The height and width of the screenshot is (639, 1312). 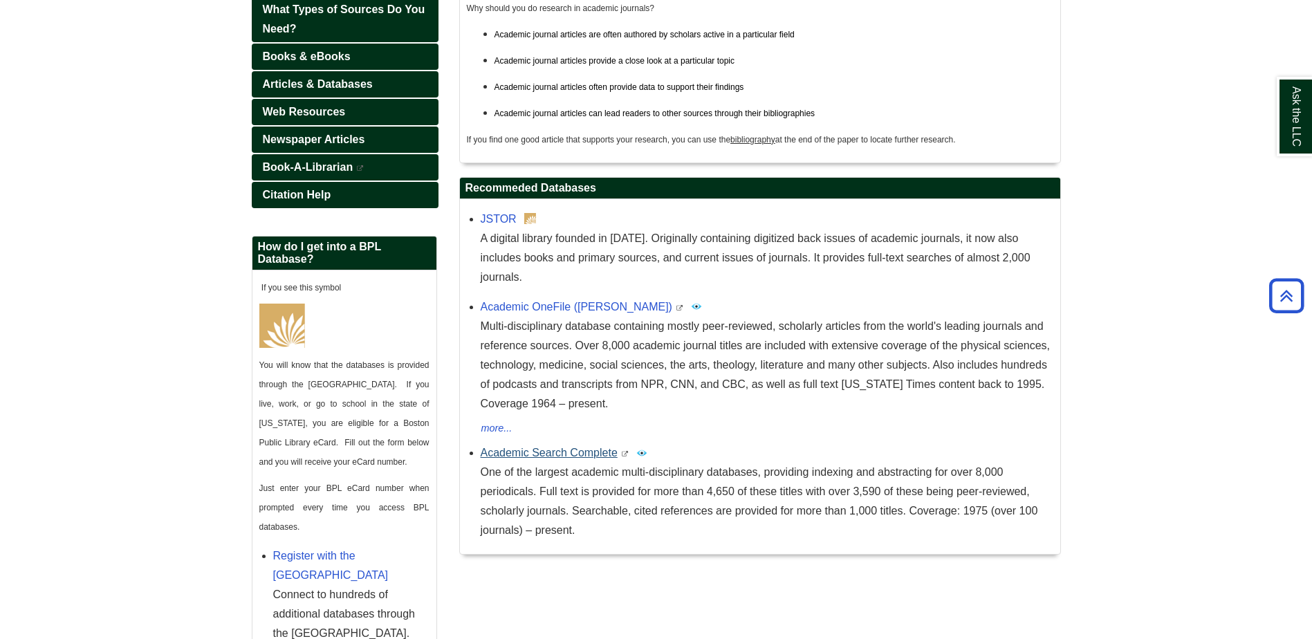 I want to click on span: Newspaper Articles, so click(x=314, y=139).